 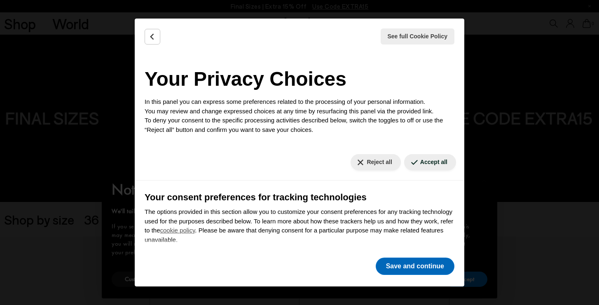 What do you see at coordinates (299, 79) in the screenshot?
I see `h2: Your Privacy Choices` at bounding box center [299, 79].